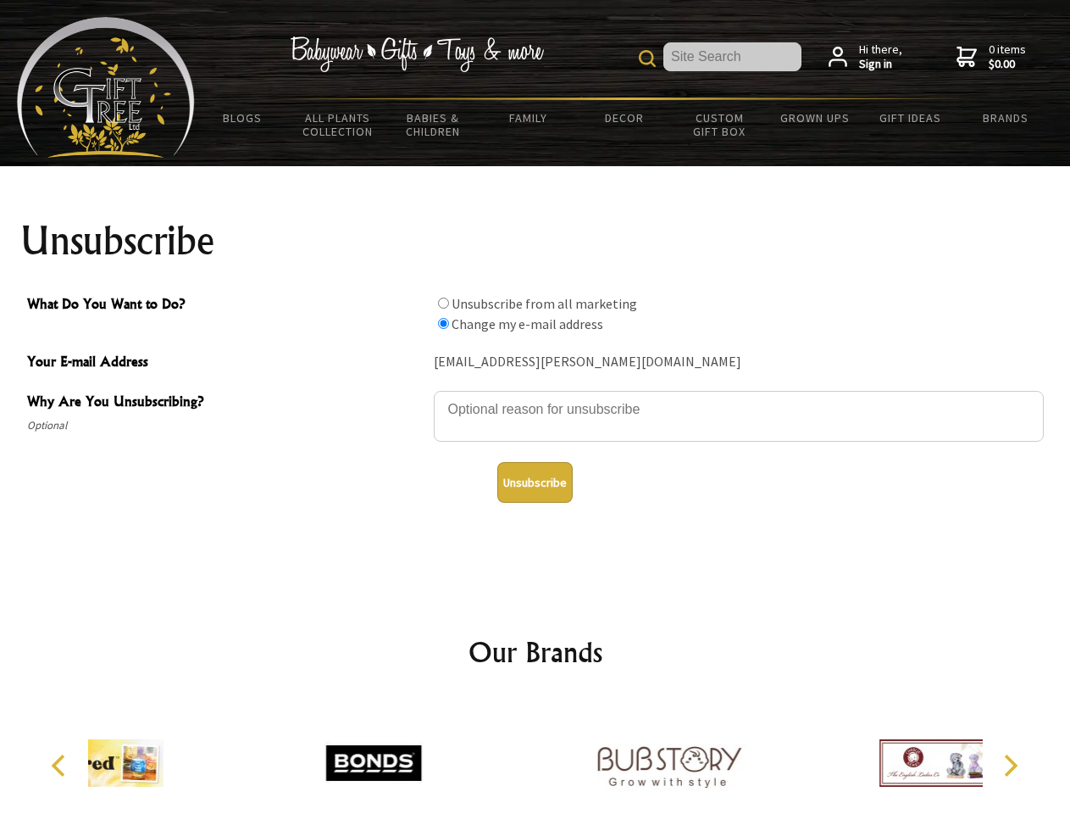 The width and height of the screenshot is (1070, 814). What do you see at coordinates (226, 363) in the screenshot?
I see `span: Your E-mail Address` at bounding box center [226, 363].